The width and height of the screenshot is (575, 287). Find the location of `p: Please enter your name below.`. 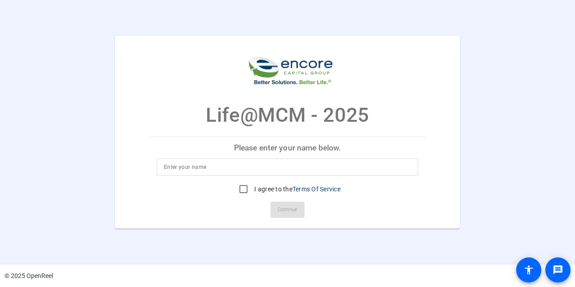

p: Please enter your name below. is located at coordinates (287, 148).